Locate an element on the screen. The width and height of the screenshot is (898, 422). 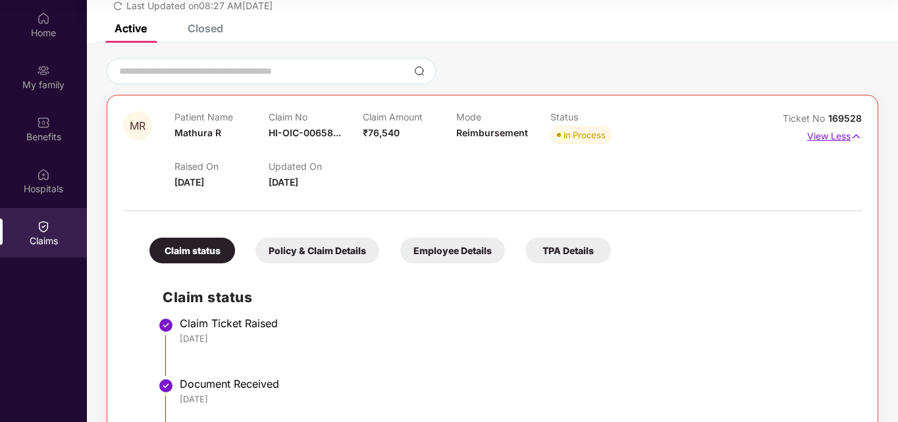
span: Reimbursement is located at coordinates (492, 132).